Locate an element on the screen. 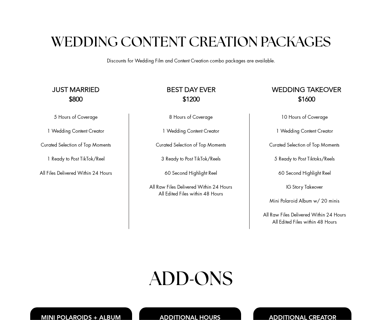  span: Curated Selection of Top Moments is located at coordinates (304, 145).